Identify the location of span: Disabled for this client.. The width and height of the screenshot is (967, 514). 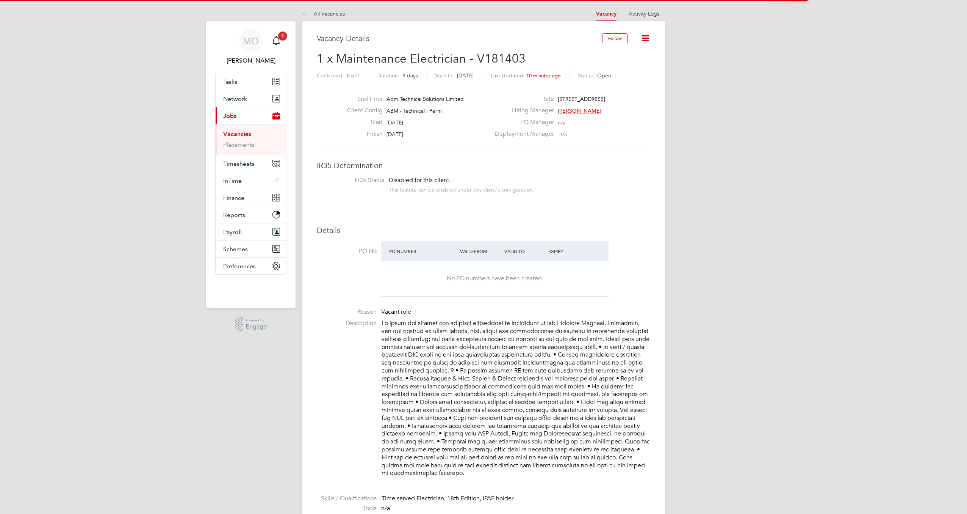
(420, 180).